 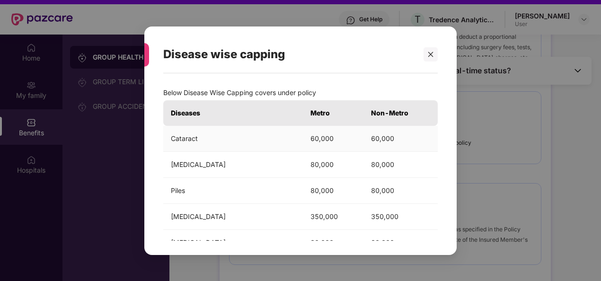 What do you see at coordinates (300, 92) in the screenshot?
I see `p: Below Disease Wise Capping covers under policy` at bounding box center [300, 92].